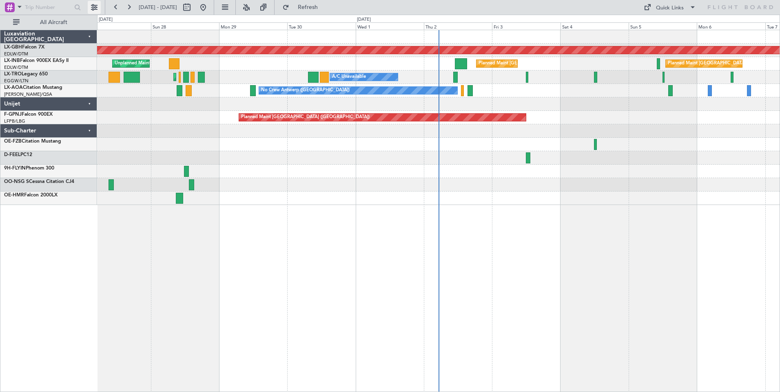 Image resolution: width=780 pixels, height=392 pixels. What do you see at coordinates (458, 26) in the screenshot?
I see `div: Thu 2` at bounding box center [458, 26].